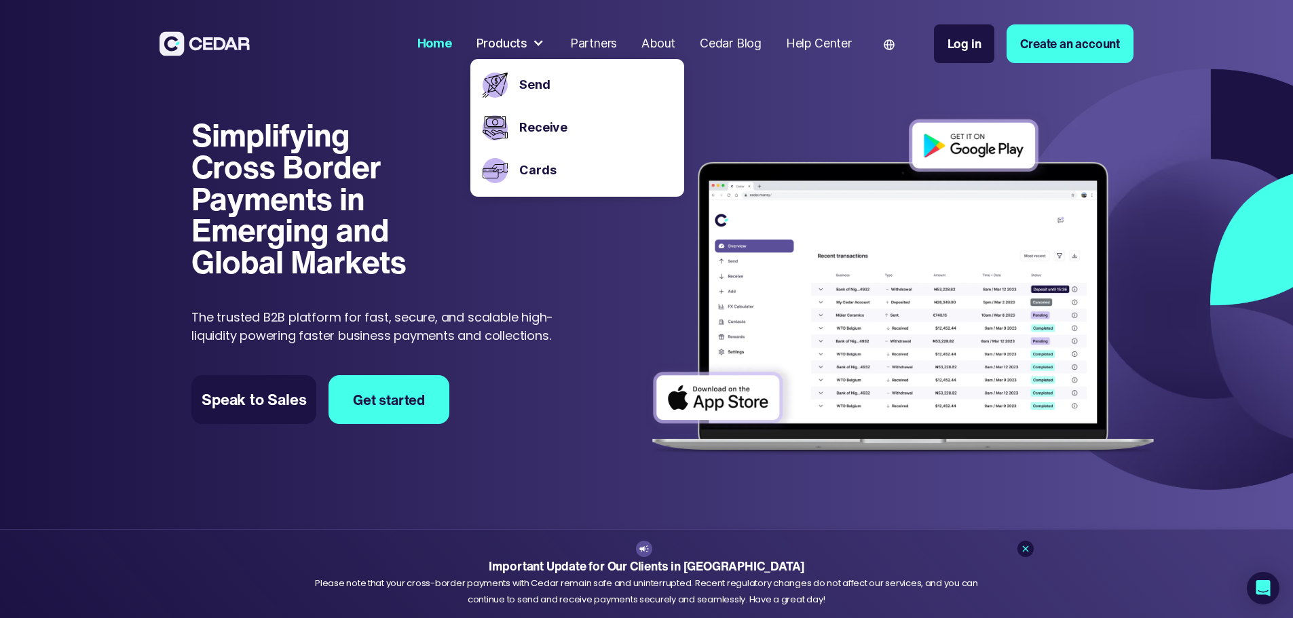 Image resolution: width=1293 pixels, height=618 pixels. I want to click on div: Log in, so click(964, 43).